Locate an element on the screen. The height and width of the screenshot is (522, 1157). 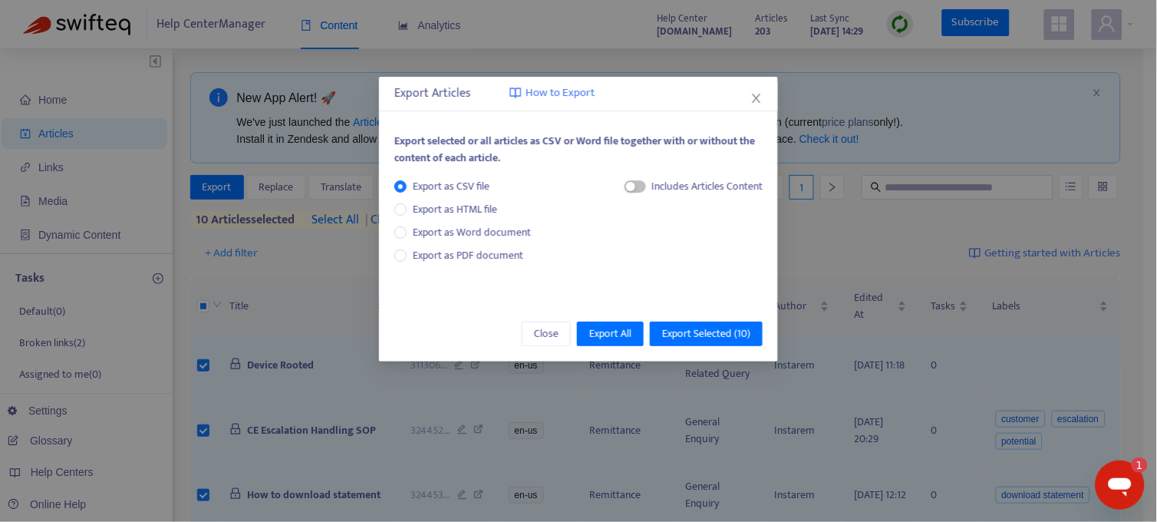
span: Export as Word document is located at coordinates (472, 233).